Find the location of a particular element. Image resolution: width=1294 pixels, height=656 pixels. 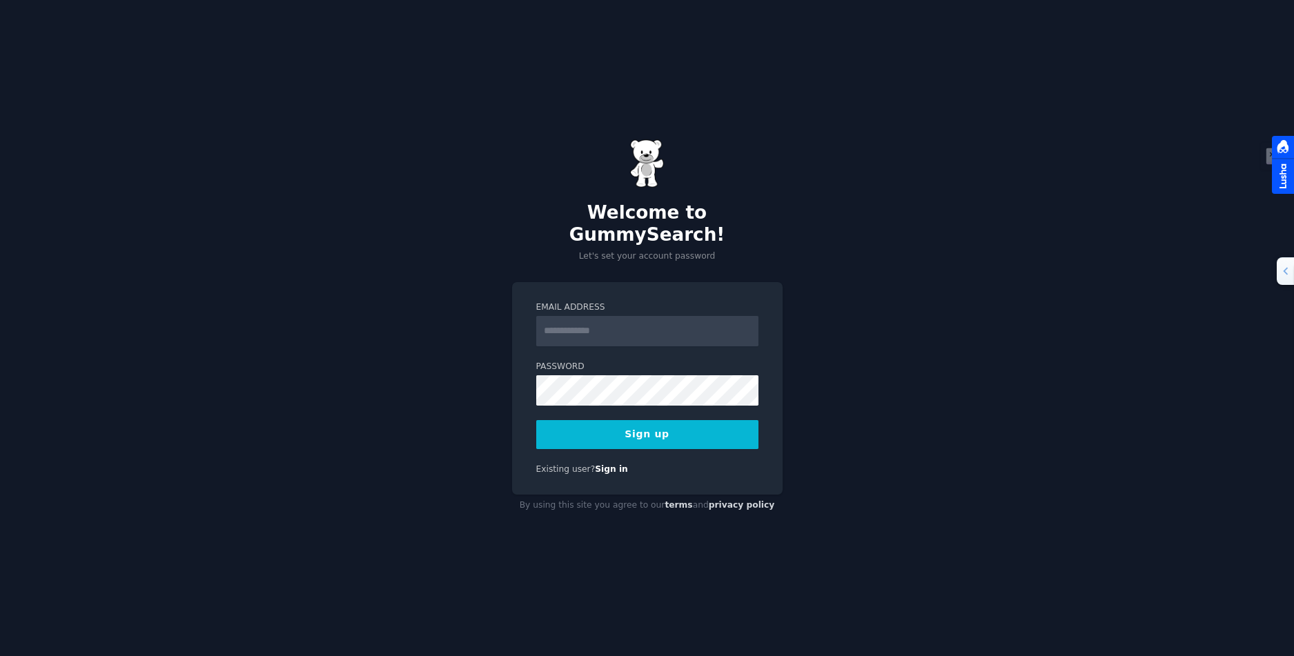

span: Existing user? is located at coordinates (566, 469).